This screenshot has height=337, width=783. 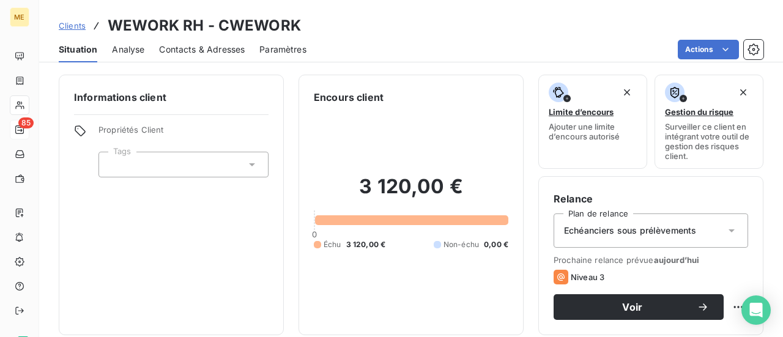 I want to click on button: Actions, so click(x=708, y=50).